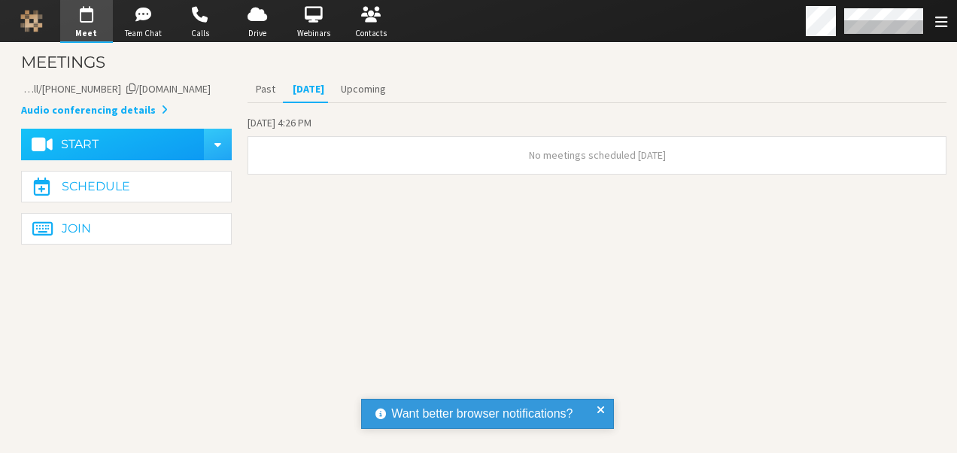  I want to click on span: Want better browser notifications?, so click(481, 414).